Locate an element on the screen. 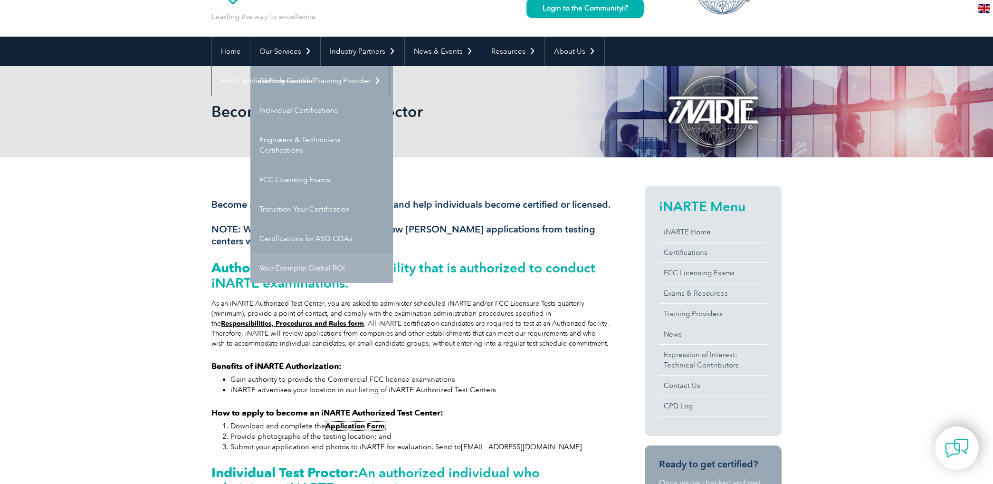  a: Exams & Resources is located at coordinates (713, 293).